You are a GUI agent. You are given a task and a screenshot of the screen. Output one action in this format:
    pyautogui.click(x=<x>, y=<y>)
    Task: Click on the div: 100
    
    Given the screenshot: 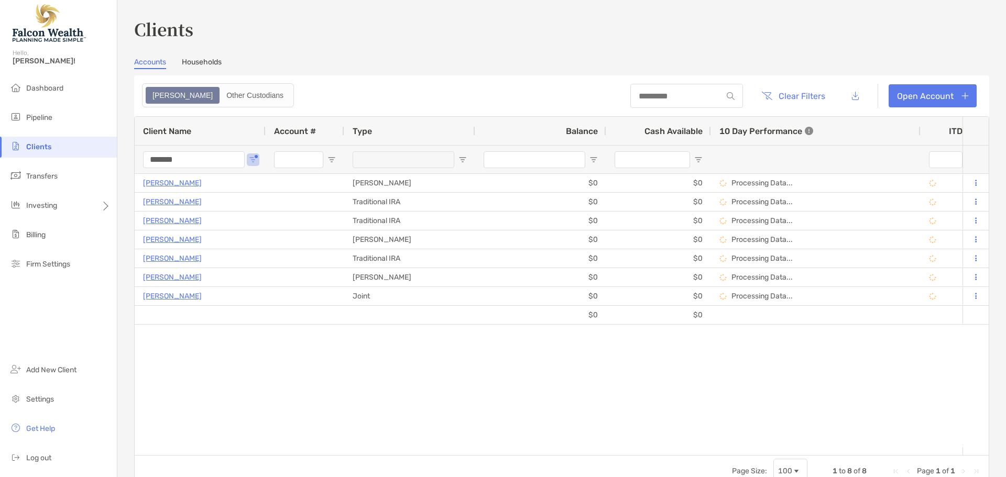 What is the action you would take?
    pyautogui.click(x=785, y=471)
    